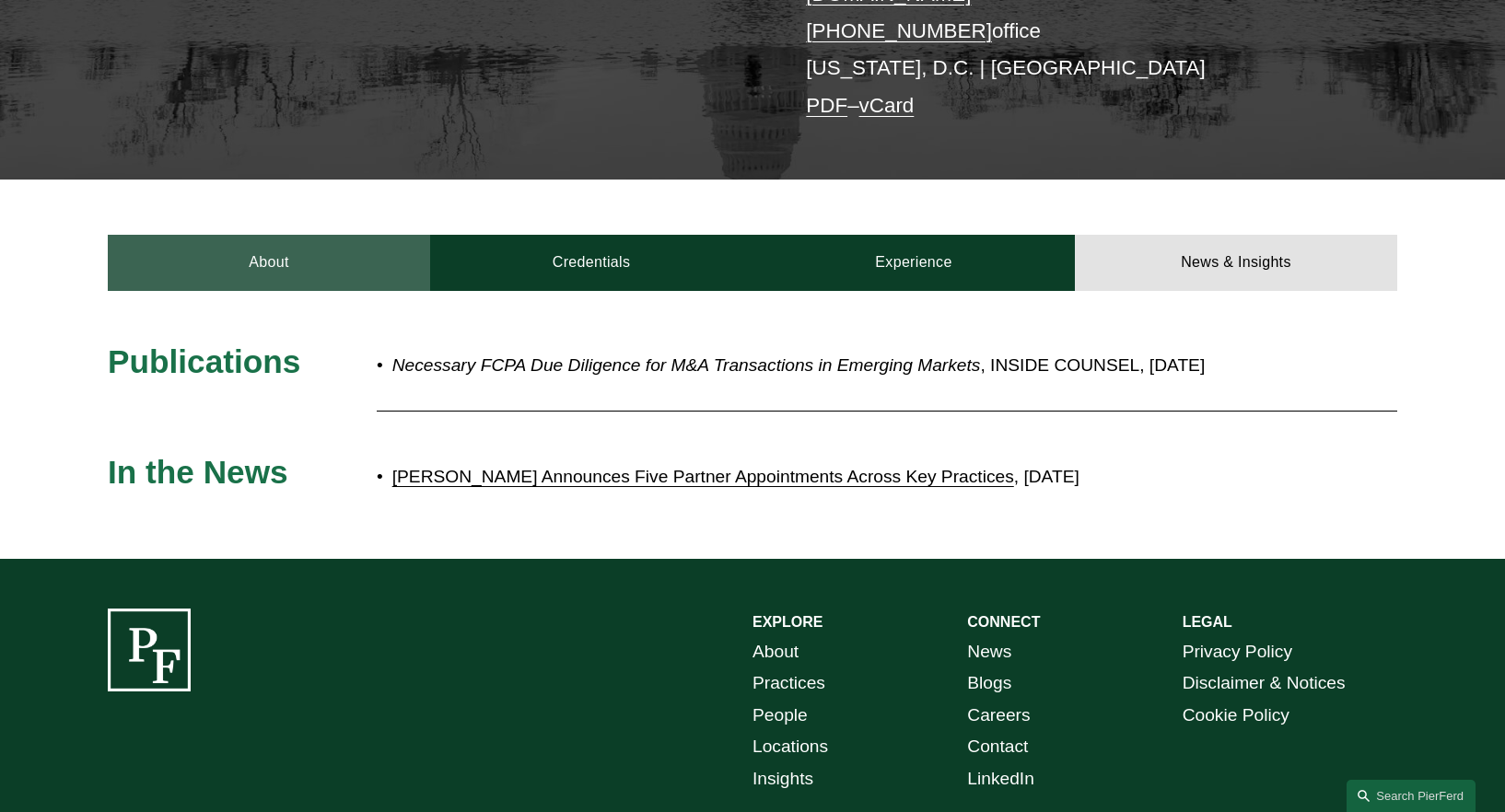 The height and width of the screenshot is (812, 1505). I want to click on span: Publications, so click(204, 361).